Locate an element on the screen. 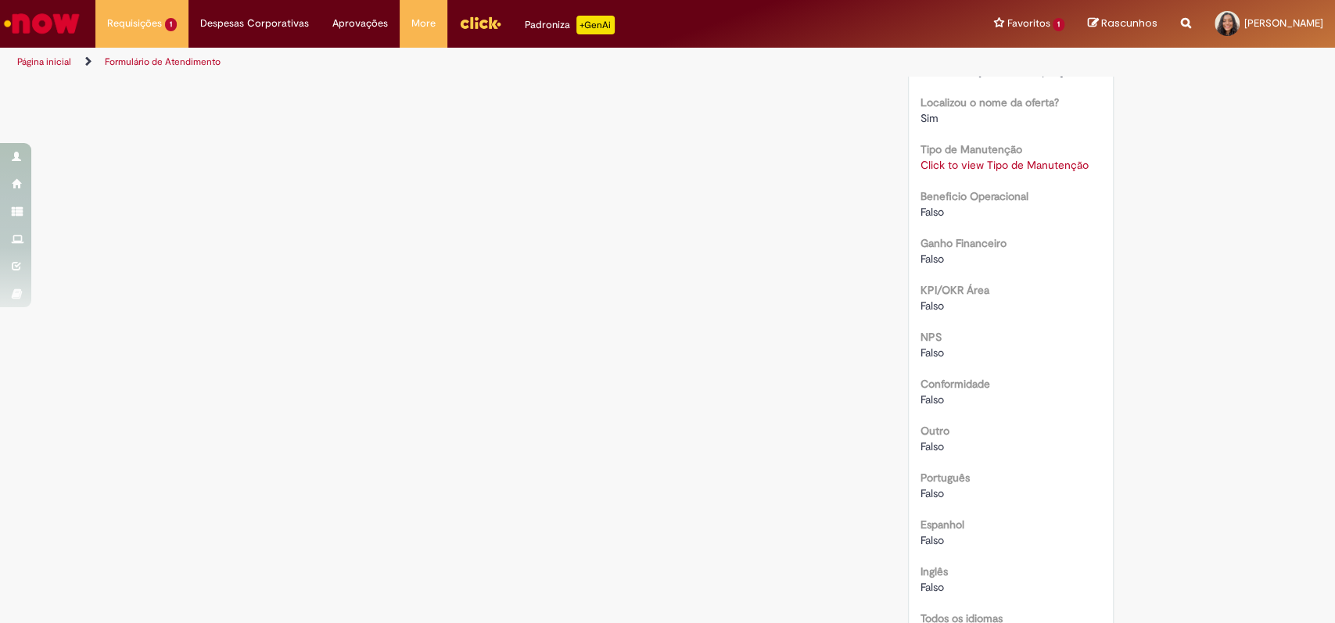 Image resolution: width=1335 pixels, height=623 pixels. b: KPI/OKR Área is located at coordinates (955, 290).